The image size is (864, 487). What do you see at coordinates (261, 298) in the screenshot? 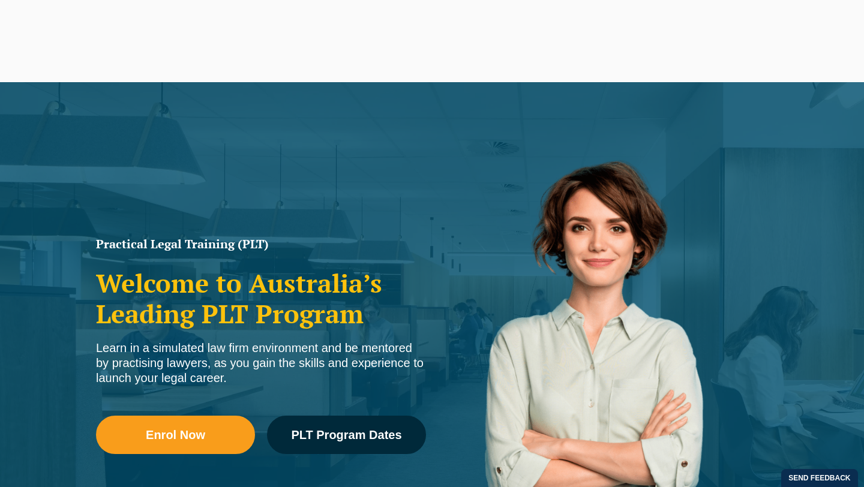
I see `h2: Welcome to Australia’s Leading PLT Program` at bounding box center [261, 298].